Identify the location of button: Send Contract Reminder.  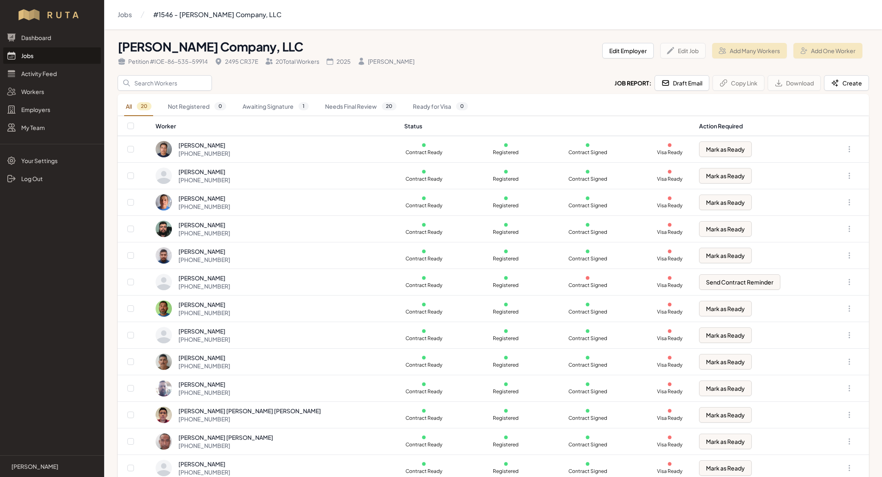
(740, 282).